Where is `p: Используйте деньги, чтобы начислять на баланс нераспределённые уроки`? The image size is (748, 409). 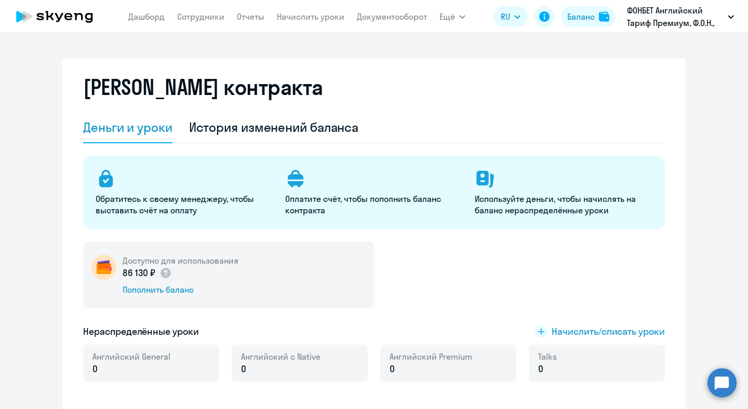
p: Используйте деньги, чтобы начислять на баланс нераспределённые уроки is located at coordinates (563, 205).